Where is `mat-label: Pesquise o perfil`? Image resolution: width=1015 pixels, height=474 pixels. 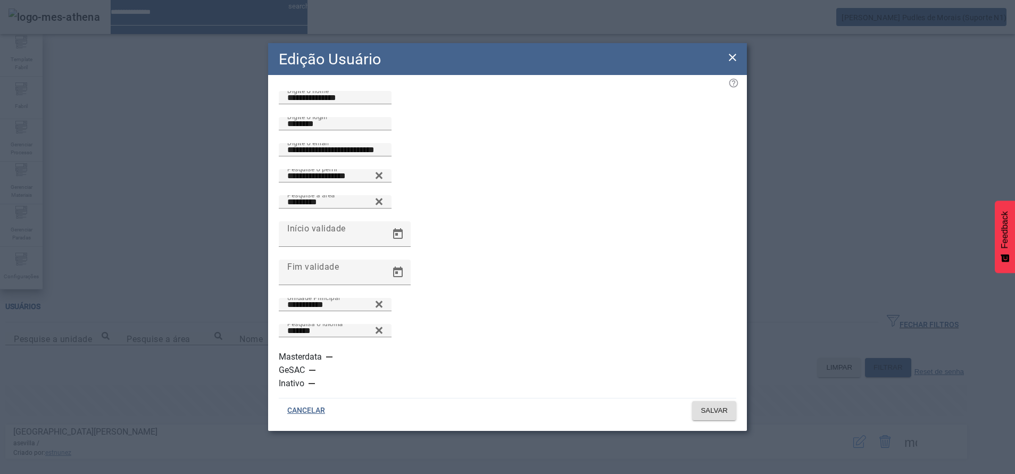
mat-label: Pesquise o perfil is located at coordinates (312, 169).